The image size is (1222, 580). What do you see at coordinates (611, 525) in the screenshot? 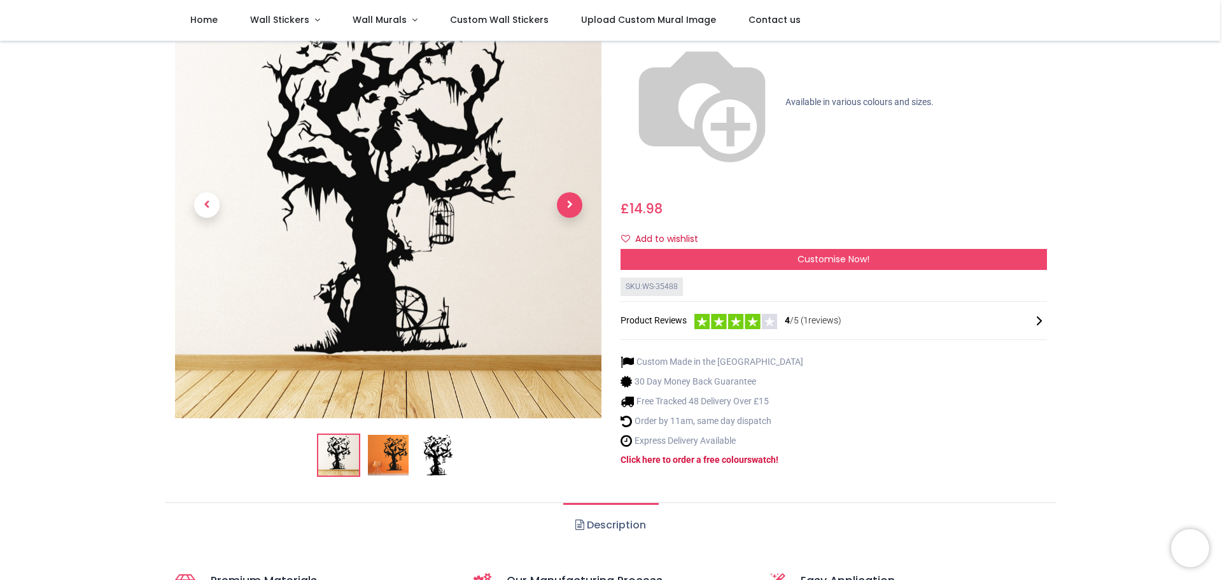
I see `a: Description` at bounding box center [611, 525].